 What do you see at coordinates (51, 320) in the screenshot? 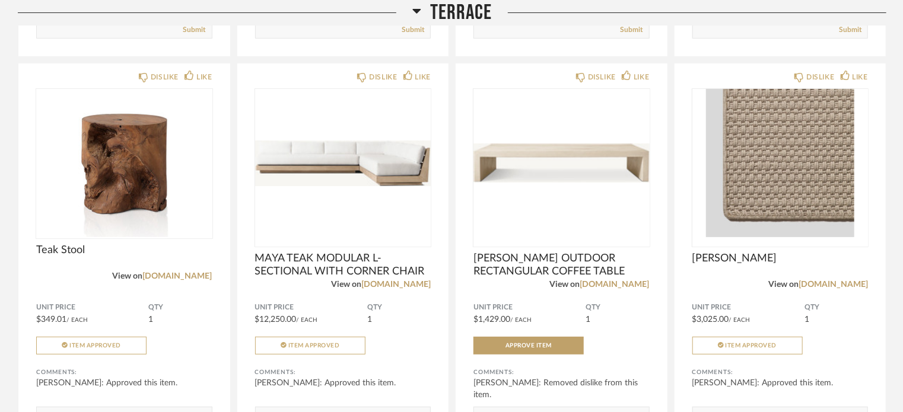
I see `span: $349.01` at bounding box center [51, 320].